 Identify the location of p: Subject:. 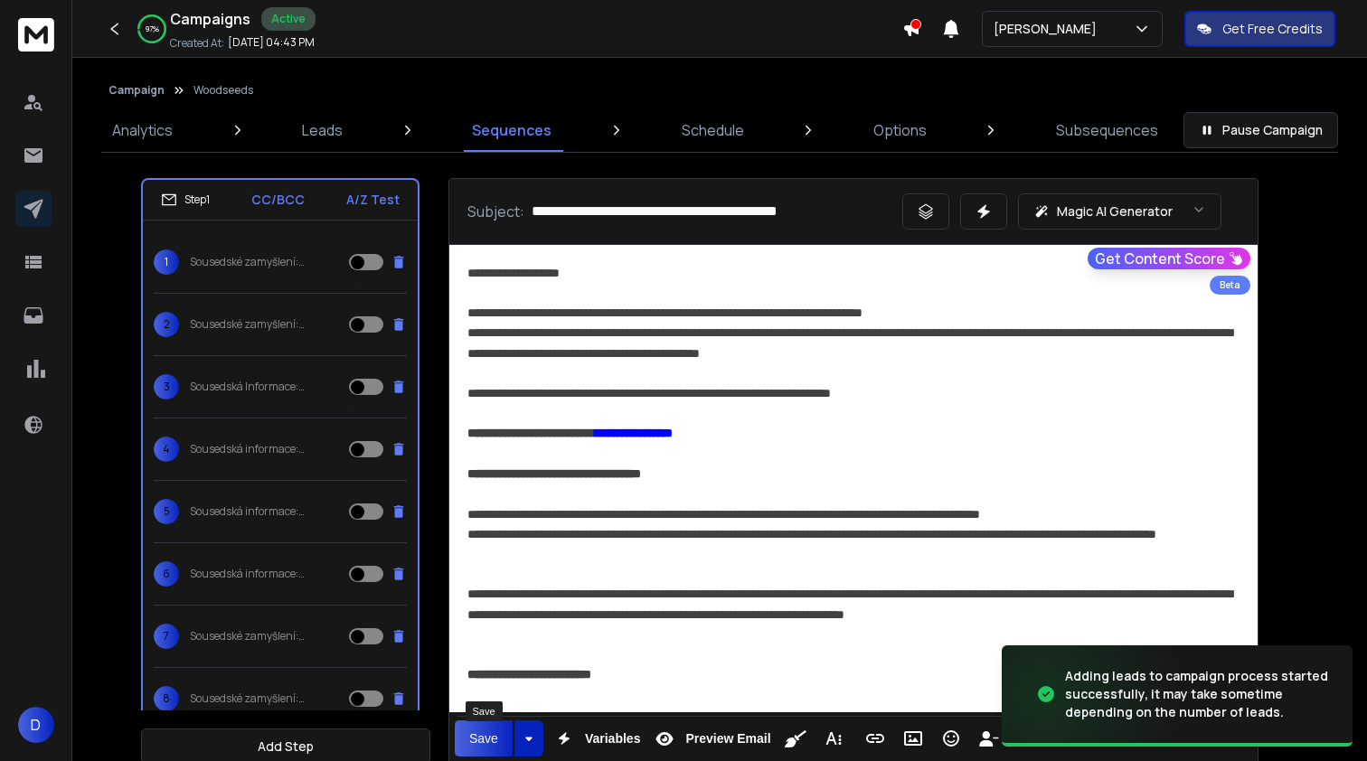
(496, 212).